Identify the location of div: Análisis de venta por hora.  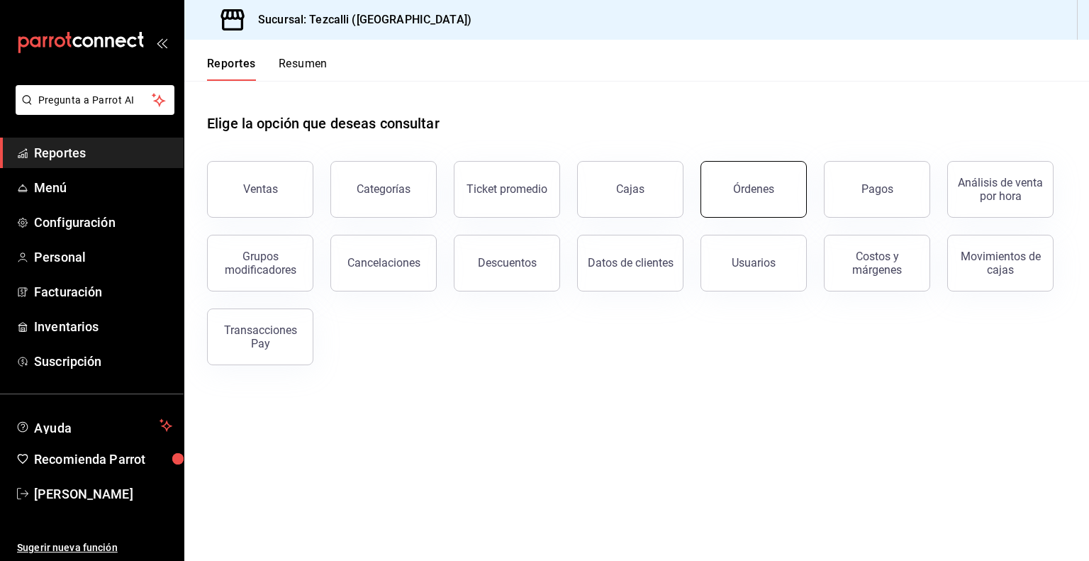
(1000, 189).